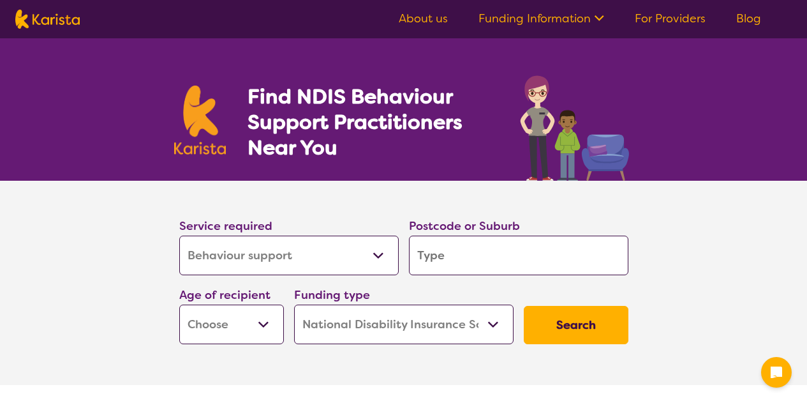  Describe the element at coordinates (226, 226) in the screenshot. I see `label: Service required` at that location.